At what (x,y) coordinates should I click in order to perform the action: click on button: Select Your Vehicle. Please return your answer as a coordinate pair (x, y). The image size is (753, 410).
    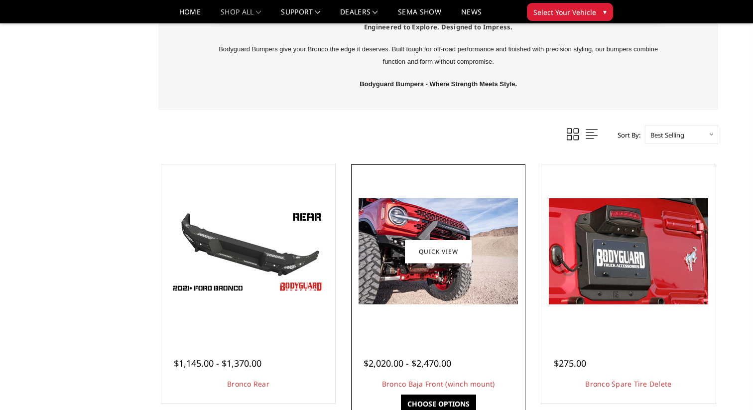
    Looking at the image, I should click on (569, 12).